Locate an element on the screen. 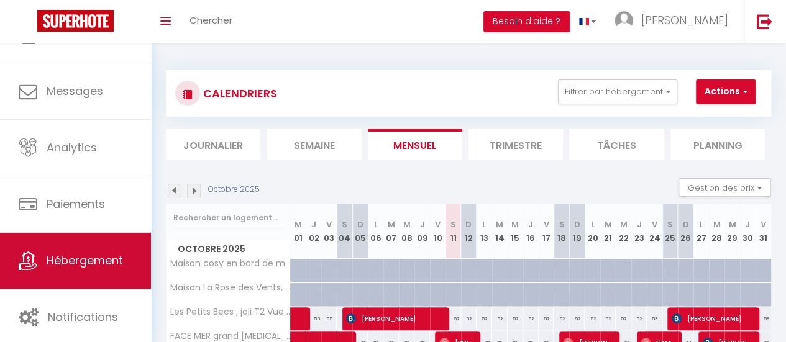 This screenshot has width=786, height=342. th: 26 is located at coordinates (685, 231).